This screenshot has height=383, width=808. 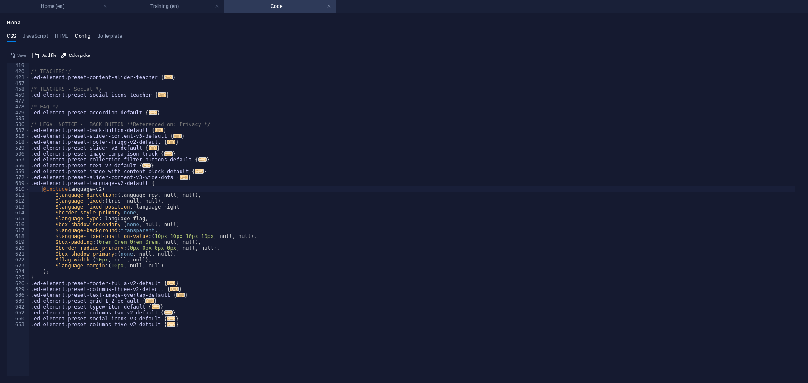 What do you see at coordinates (19, 83) in the screenshot?
I see `div: 457` at bounding box center [19, 83].